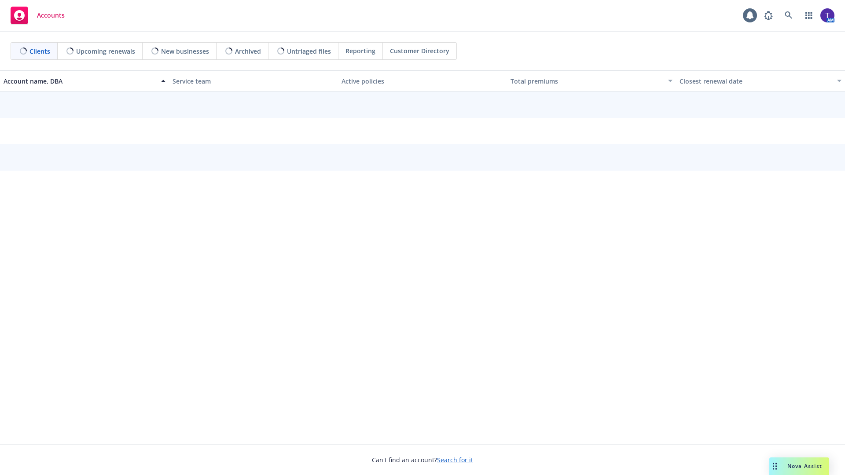 This screenshot has height=475, width=845. I want to click on div: Account name, DBA, so click(80, 81).